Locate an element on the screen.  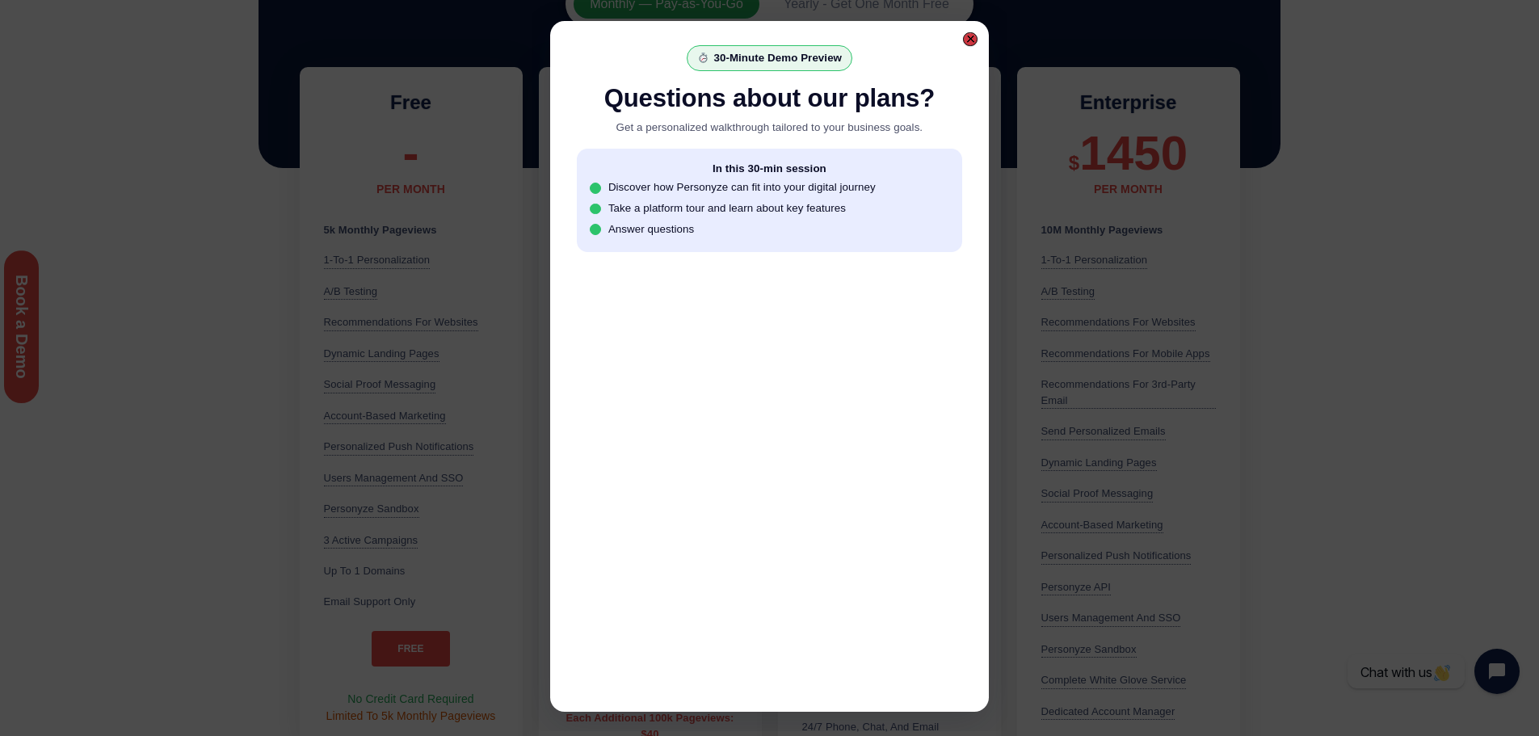
div: Discover how Personyze can fit into your digital journey is located at coordinates (741, 187).